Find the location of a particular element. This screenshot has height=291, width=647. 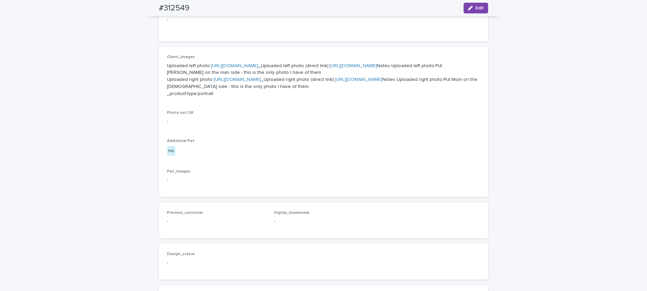

h2: #312549 is located at coordinates (174, 8).